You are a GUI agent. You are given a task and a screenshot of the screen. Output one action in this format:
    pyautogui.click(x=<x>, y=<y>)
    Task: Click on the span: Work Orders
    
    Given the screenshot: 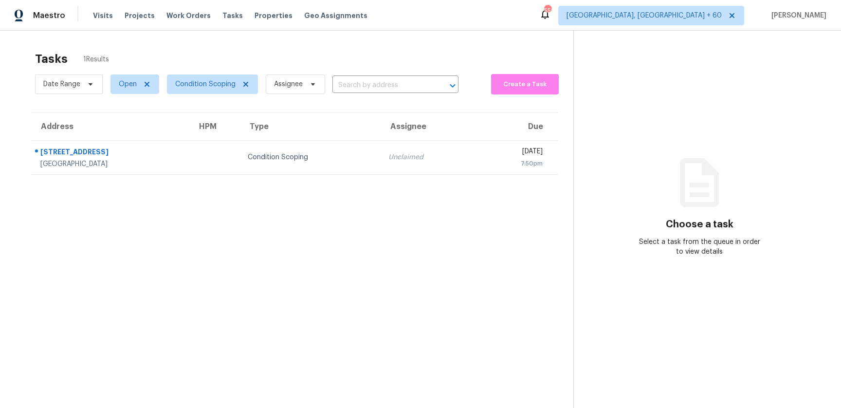 What is the action you would take?
    pyautogui.click(x=188, y=16)
    